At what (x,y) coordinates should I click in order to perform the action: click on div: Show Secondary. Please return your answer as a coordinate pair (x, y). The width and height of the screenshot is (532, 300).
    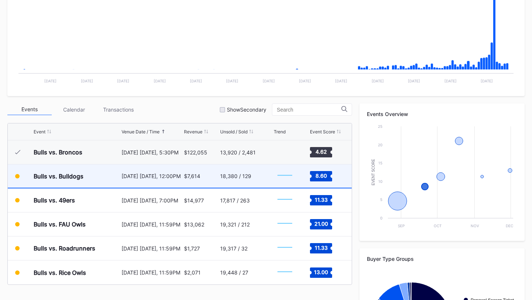
    Looking at the image, I should click on (247, 109).